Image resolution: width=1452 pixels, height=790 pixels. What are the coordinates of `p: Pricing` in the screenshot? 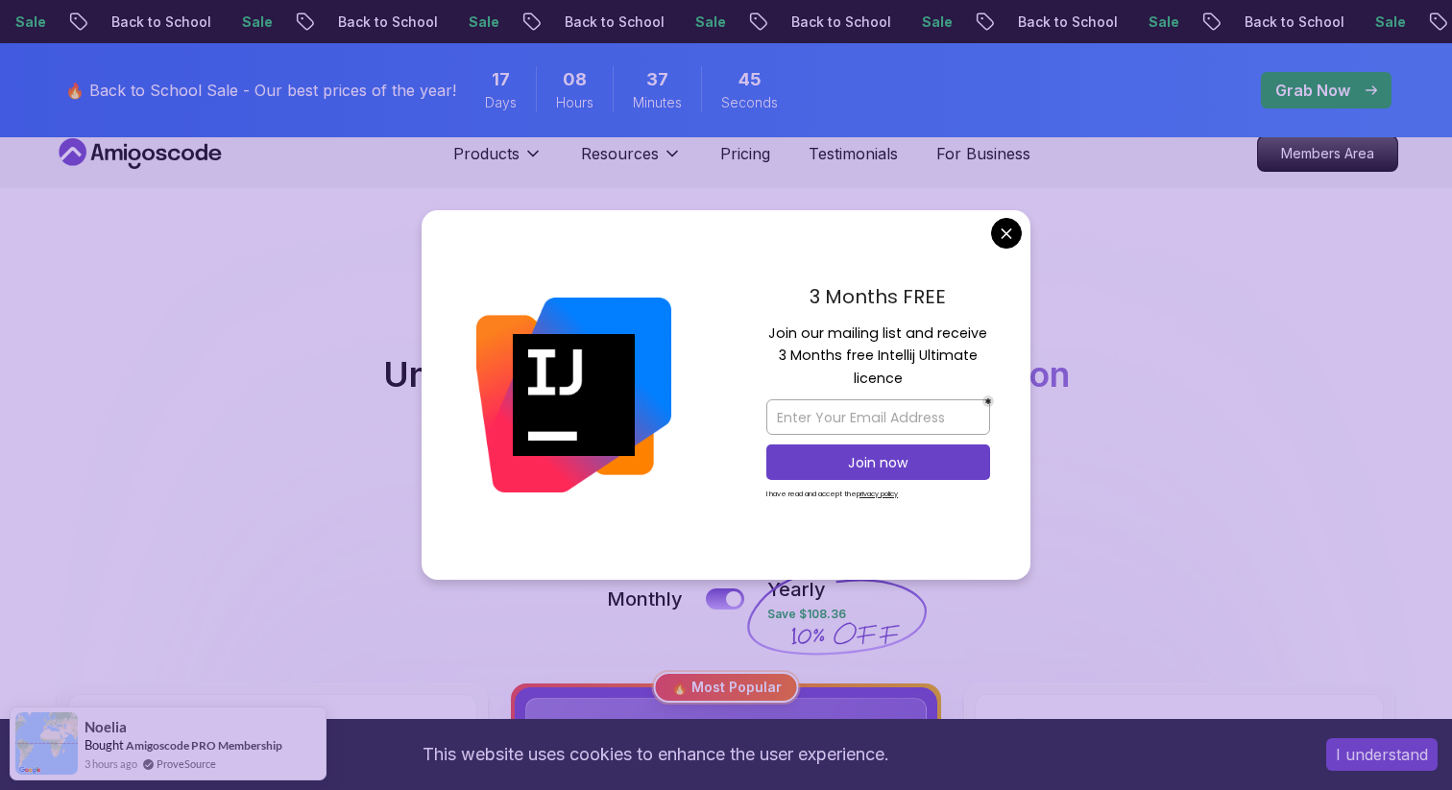 It's located at (745, 154).